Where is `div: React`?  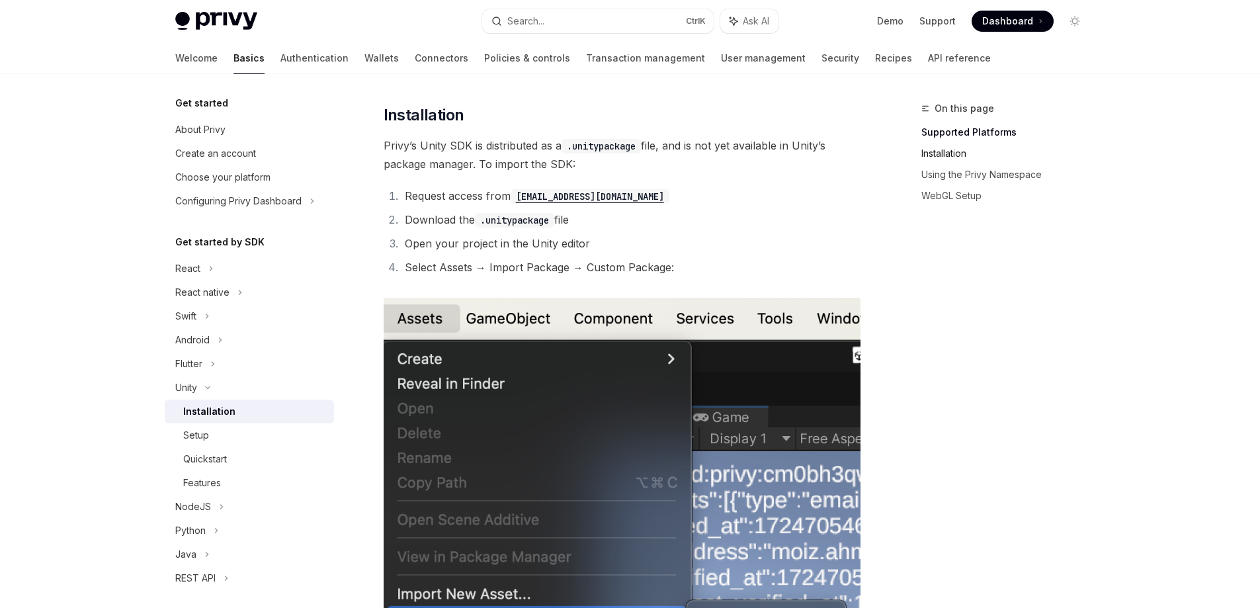 div: React is located at coordinates (188, 268).